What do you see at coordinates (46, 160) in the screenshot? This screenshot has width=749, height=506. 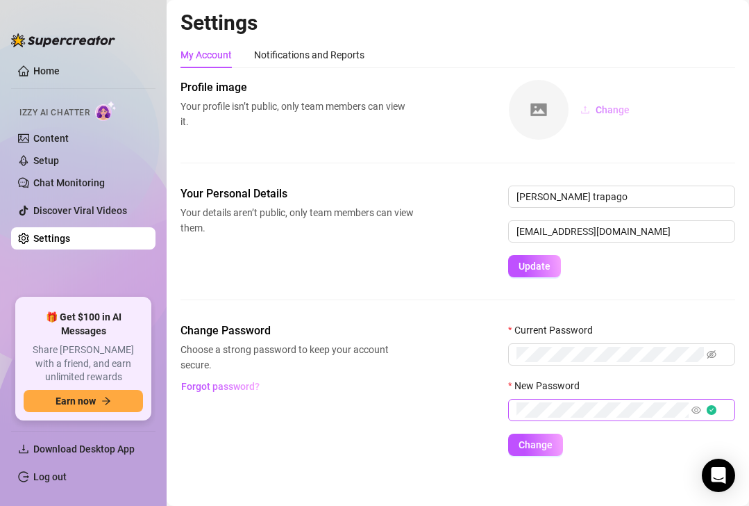 I see `a: Setup` at bounding box center [46, 160].